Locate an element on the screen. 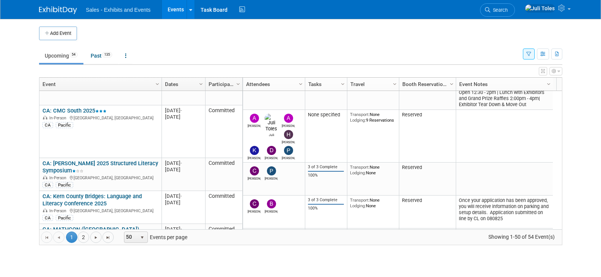 Image resolution: width=601 pixels, height=277 pixels. div: Alicia Weeks is located at coordinates (254, 125).